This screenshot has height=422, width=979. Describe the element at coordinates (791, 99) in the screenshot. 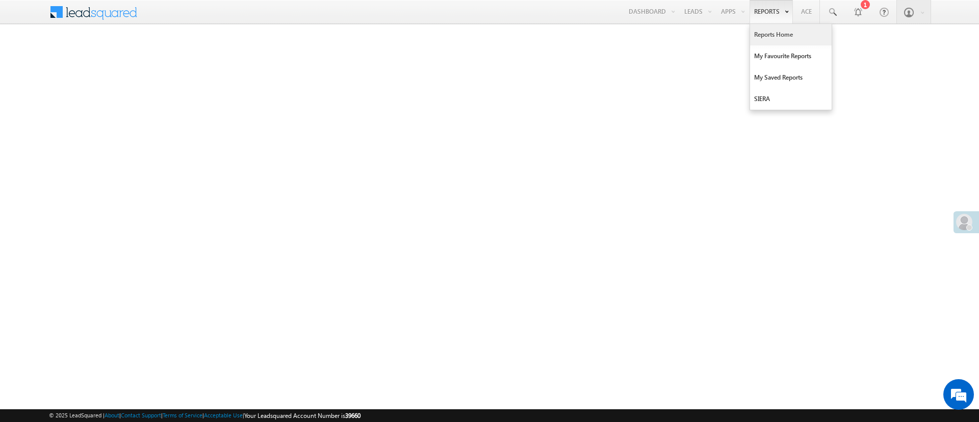

I see `a: SIERA` at that location.